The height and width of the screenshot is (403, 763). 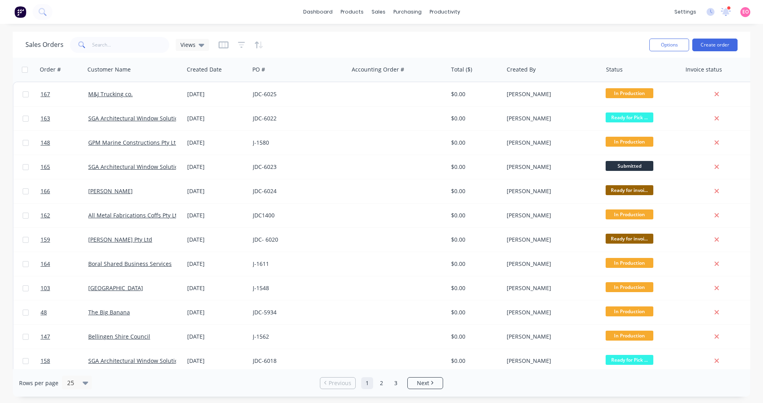 I want to click on div: sales, so click(x=378, y=12).